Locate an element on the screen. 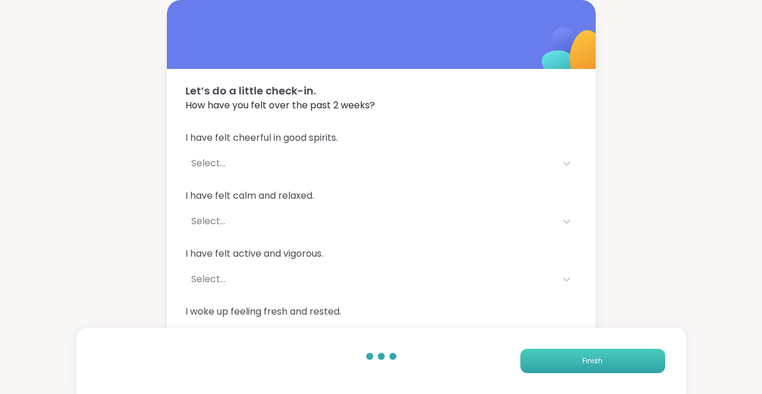  span: I have felt calm and relaxed. is located at coordinates (381, 196).